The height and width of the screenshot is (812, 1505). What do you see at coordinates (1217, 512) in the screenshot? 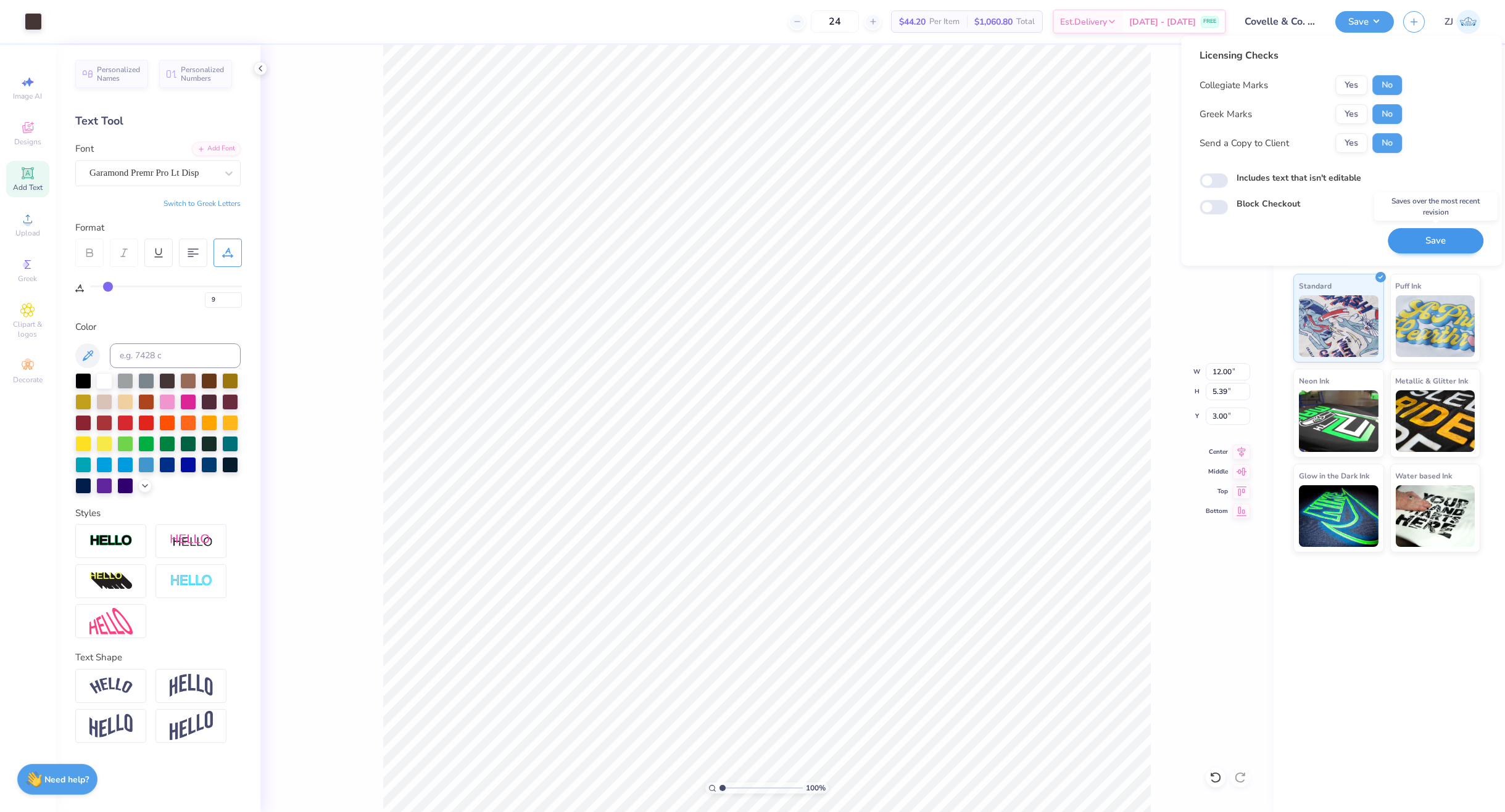
I see `span: Bottom` at bounding box center [1217, 512].